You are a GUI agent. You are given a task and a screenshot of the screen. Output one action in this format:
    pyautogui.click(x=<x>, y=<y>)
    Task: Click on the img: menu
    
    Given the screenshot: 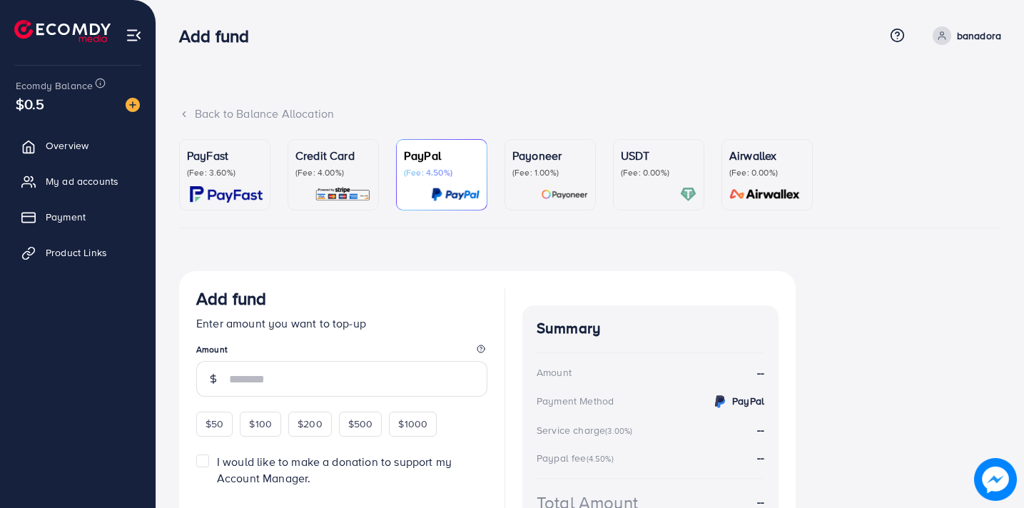 What is the action you would take?
    pyautogui.click(x=134, y=35)
    